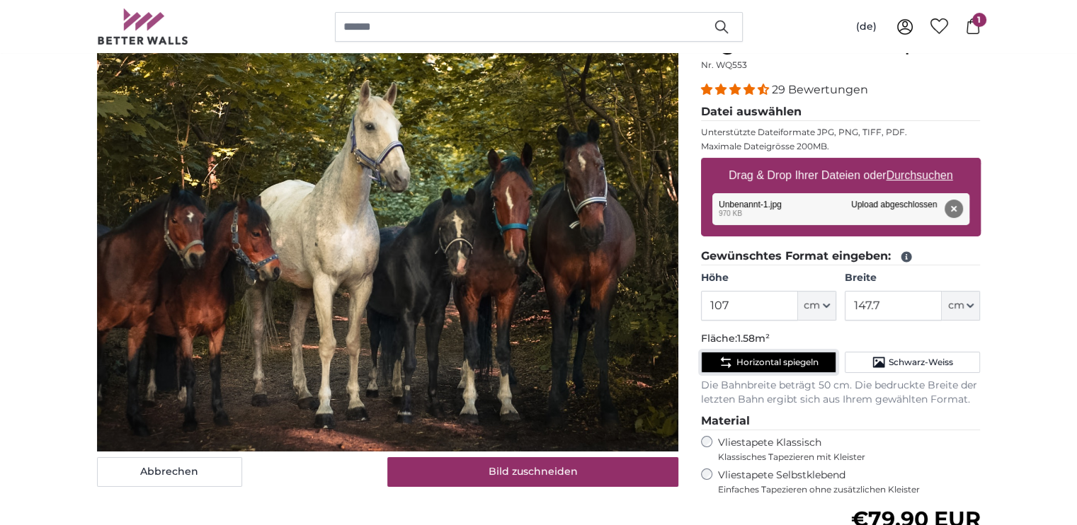 Image resolution: width=1077 pixels, height=525 pixels. Describe the element at coordinates (841, 256) in the screenshot. I see `legend: Gewünschtes Format eingeben:` at that location.